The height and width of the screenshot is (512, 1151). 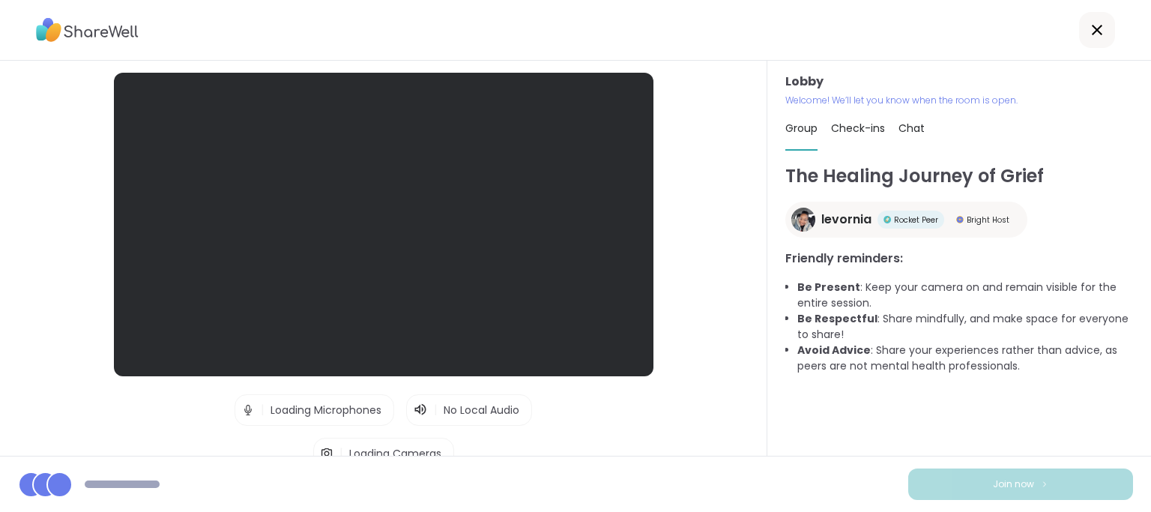 I want to click on img: Microphone, so click(x=248, y=410).